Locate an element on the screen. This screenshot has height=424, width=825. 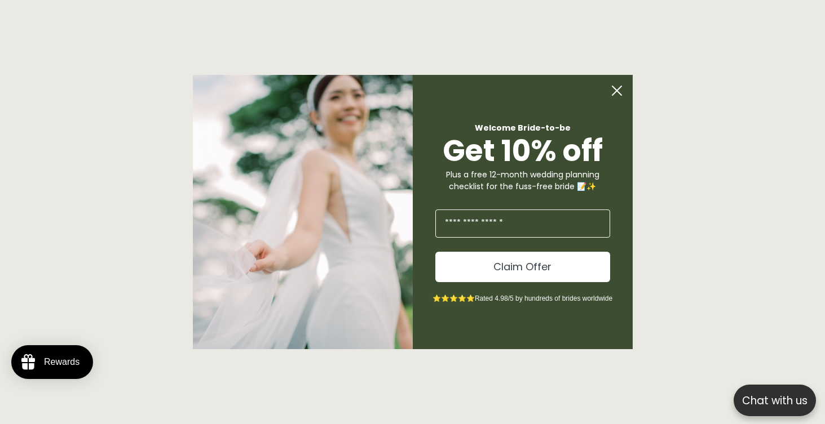
img: Bone and Grey is located at coordinates (303, 213).